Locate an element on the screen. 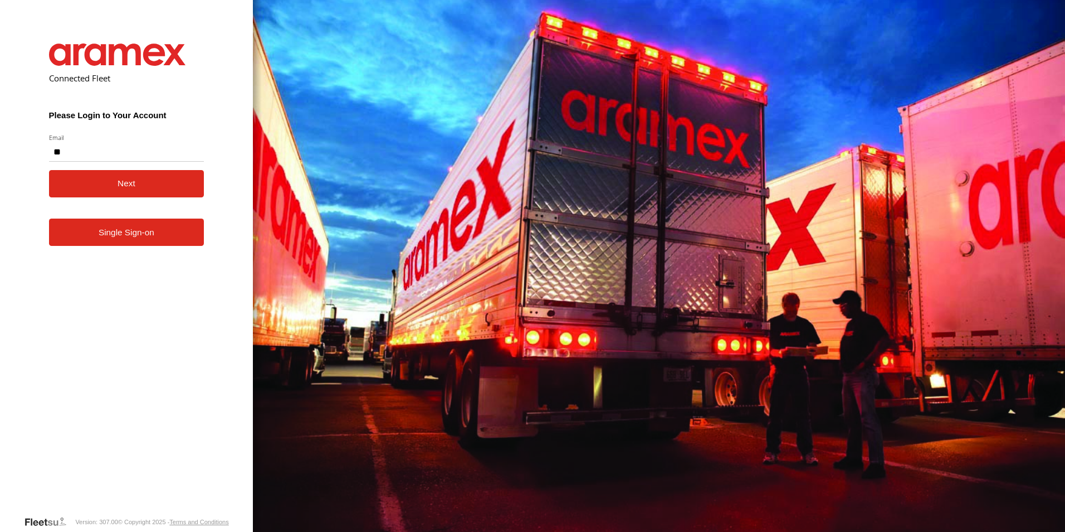 The image size is (1065, 532). div: Version: 307.00 is located at coordinates (96, 522).